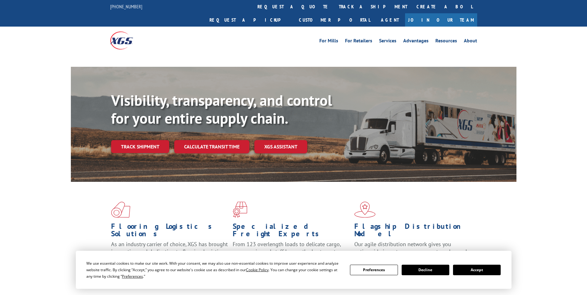 This screenshot has height=295, width=587. Describe the element at coordinates (221, 109) in the screenshot. I see `b: Visibility, transparency, and control for your entire supply chain.` at that location.